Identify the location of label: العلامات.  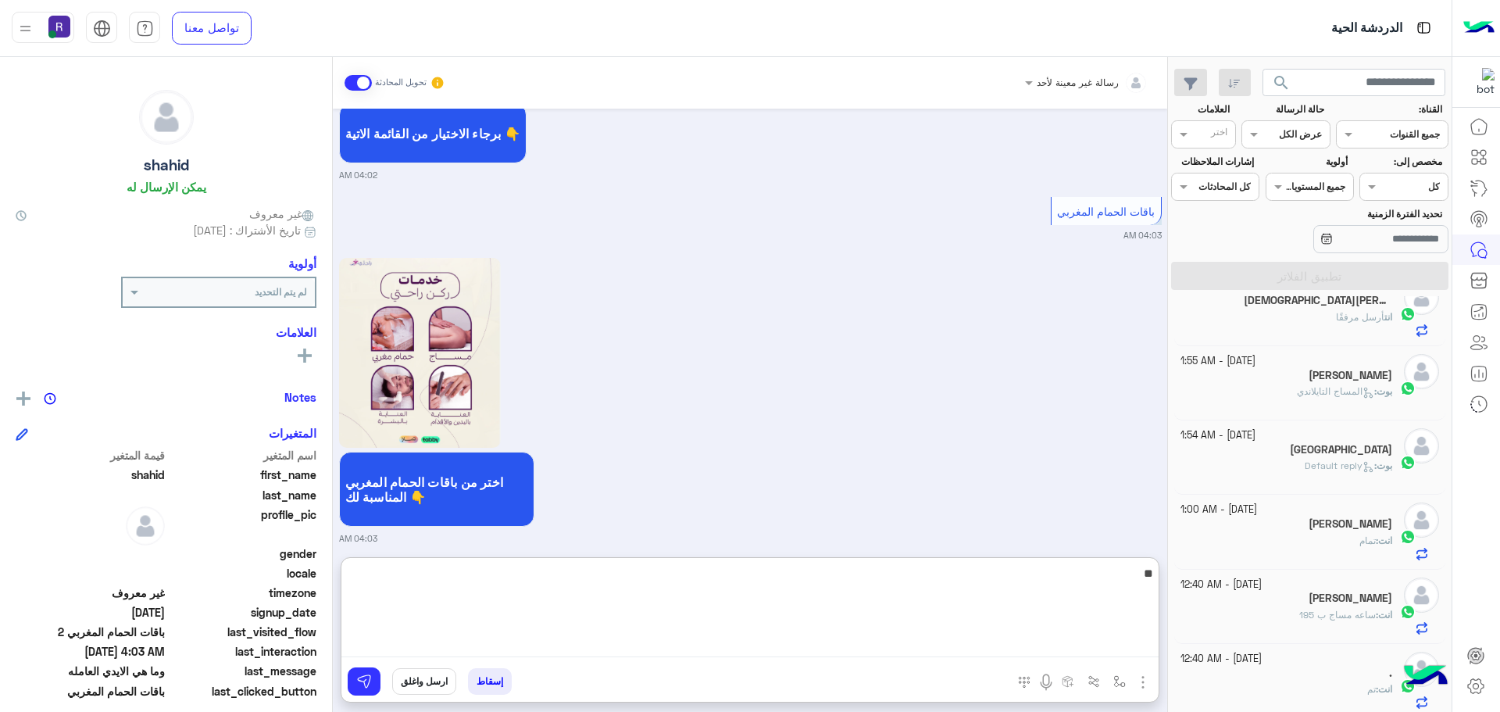
(1201, 109).